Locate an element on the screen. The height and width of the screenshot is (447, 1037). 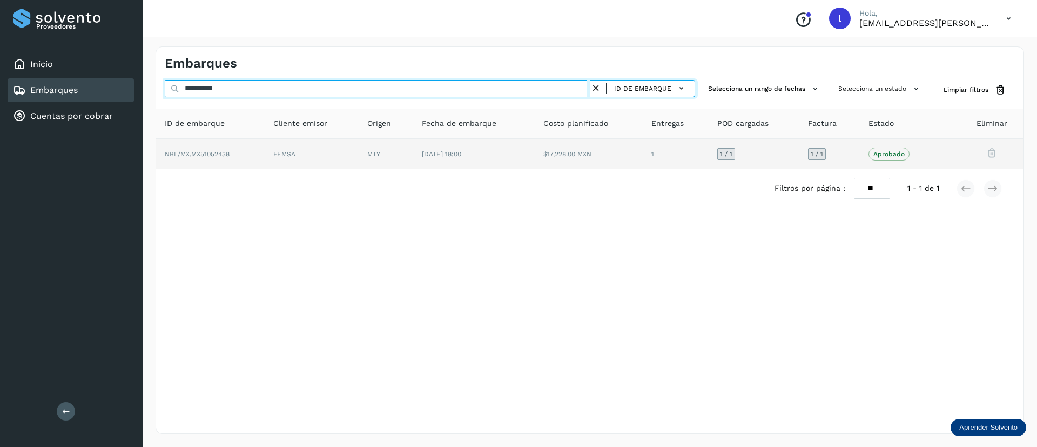
td: FEMSA is located at coordinates (312, 154).